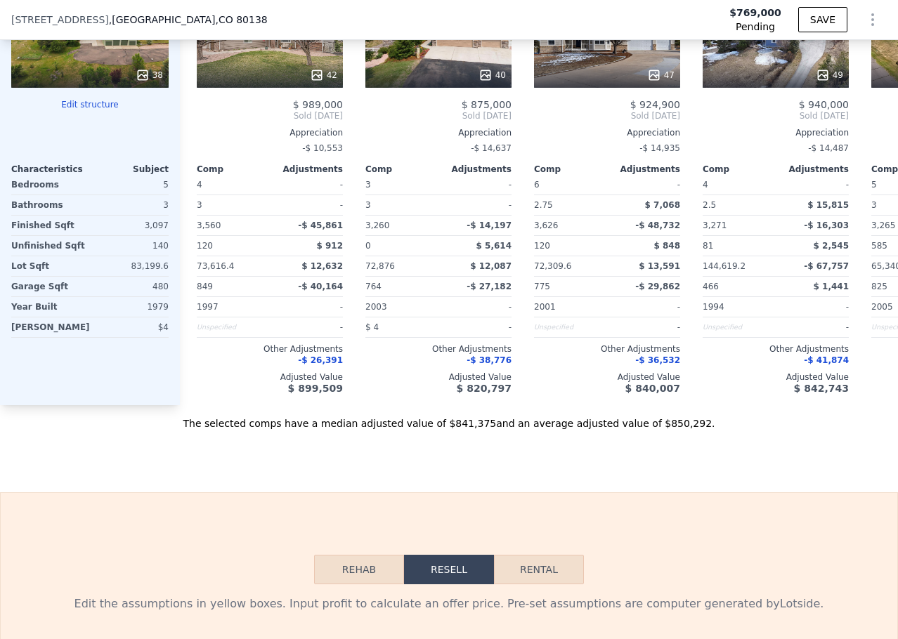  What do you see at coordinates (657, 225) in the screenshot?
I see `span: -$ 48,732` at bounding box center [657, 225].